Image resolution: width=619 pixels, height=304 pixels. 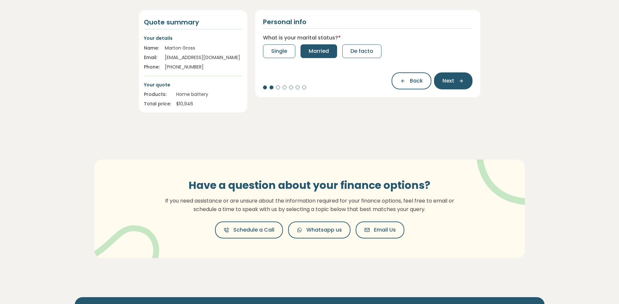 What do you see at coordinates (362, 51) in the screenshot?
I see `button: De facto` at bounding box center [362, 51].